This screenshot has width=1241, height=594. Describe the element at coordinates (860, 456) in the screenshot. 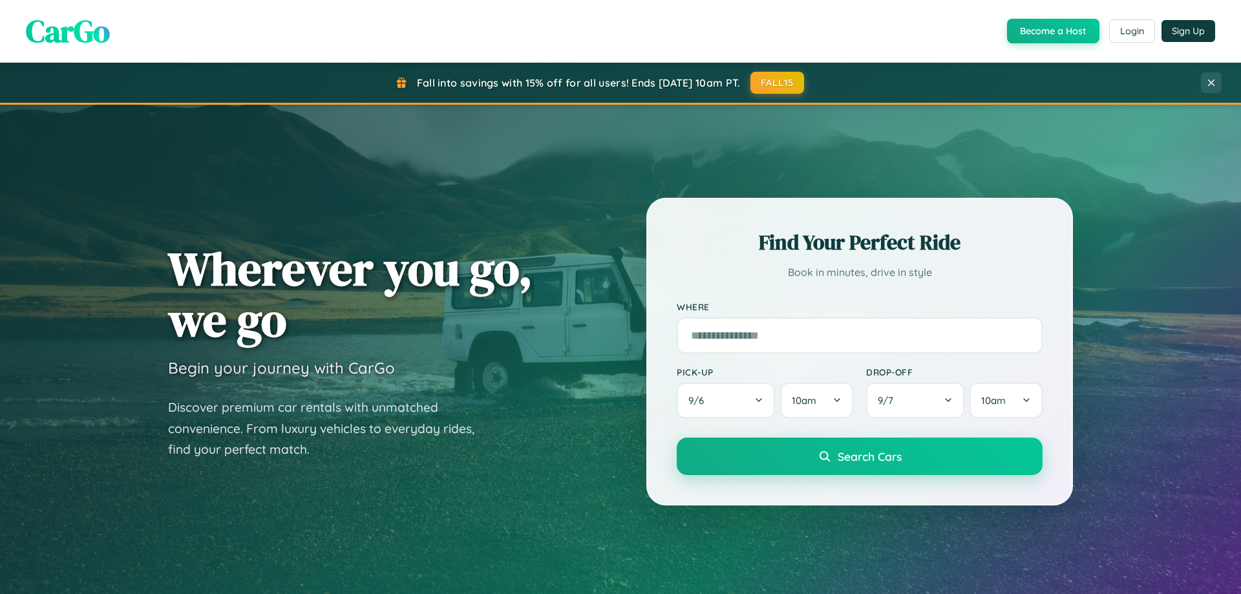

I see `button: Search Cars` at that location.